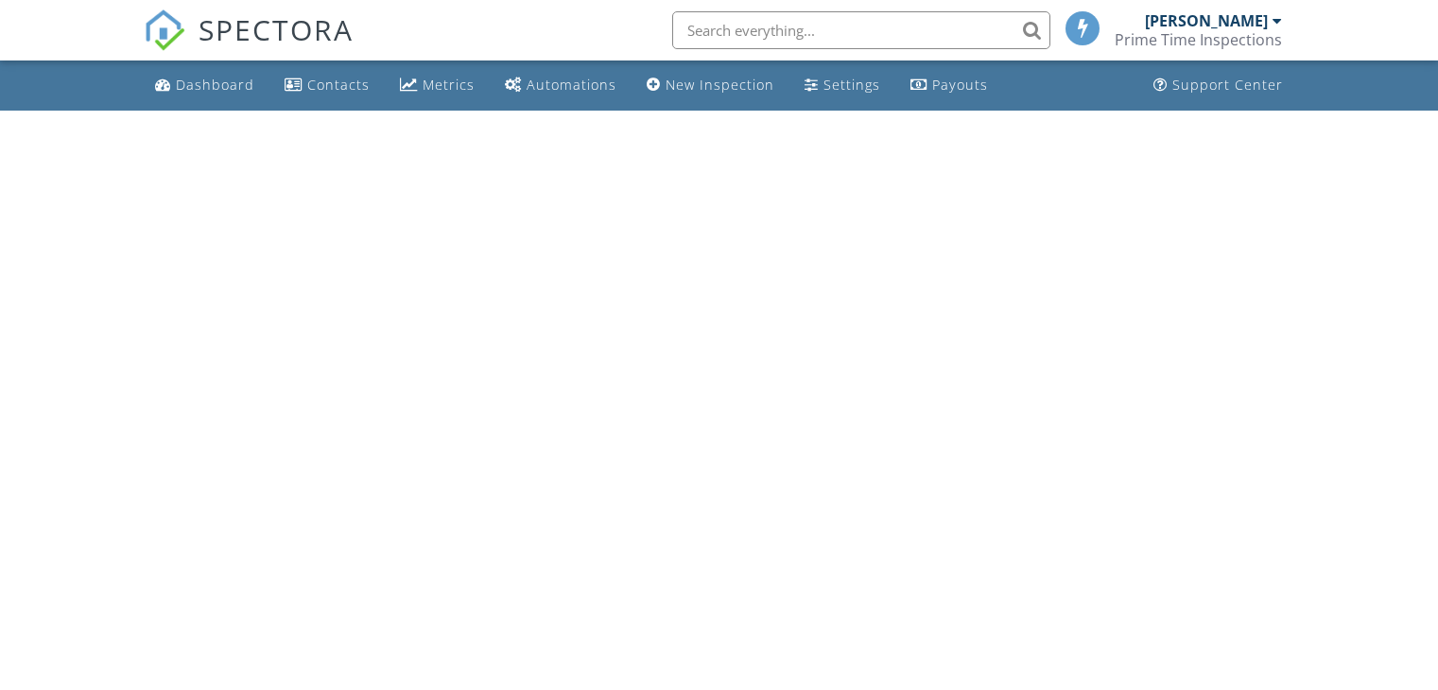  What do you see at coordinates (843, 85) in the screenshot?
I see `a: Settings` at bounding box center [843, 85].